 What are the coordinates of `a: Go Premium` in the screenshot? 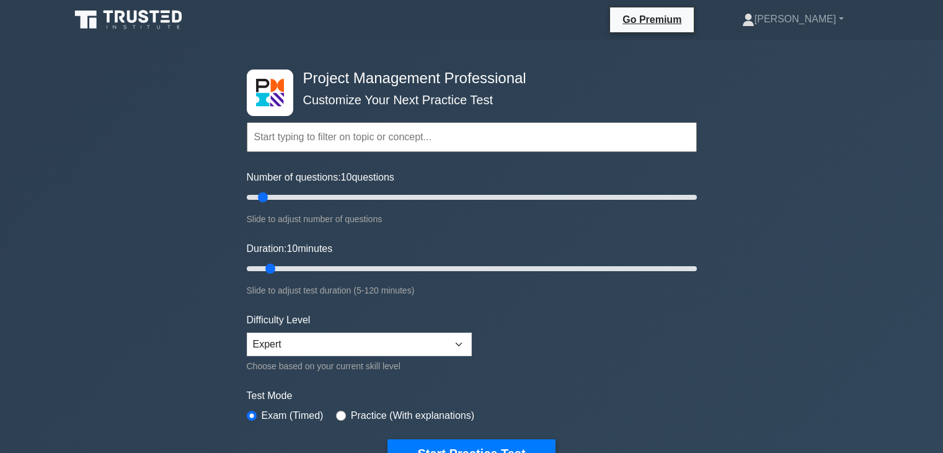 It's located at (652, 19).